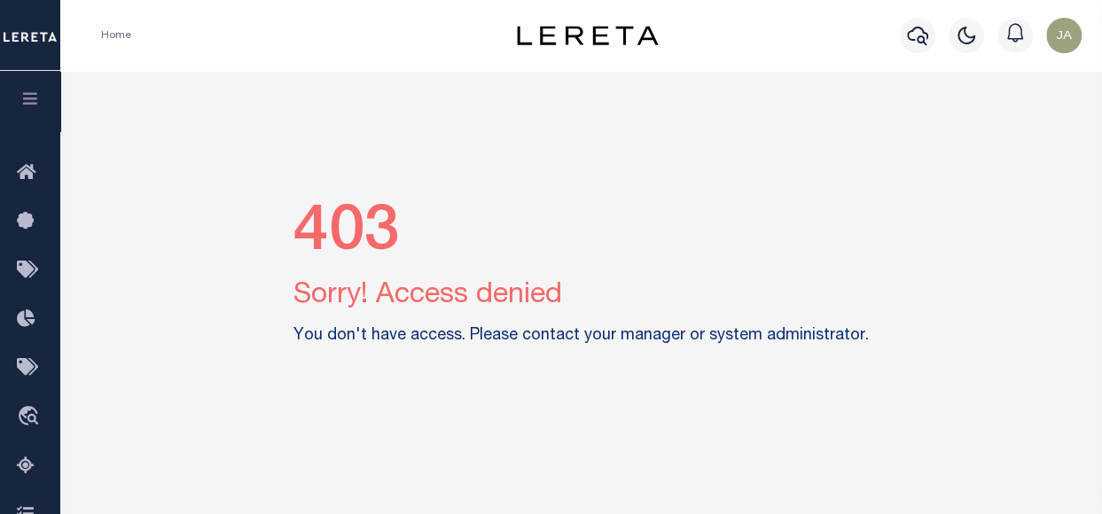 Image resolution: width=1102 pixels, height=514 pixels. I want to click on img: logo-dark.svg, so click(588, 35).